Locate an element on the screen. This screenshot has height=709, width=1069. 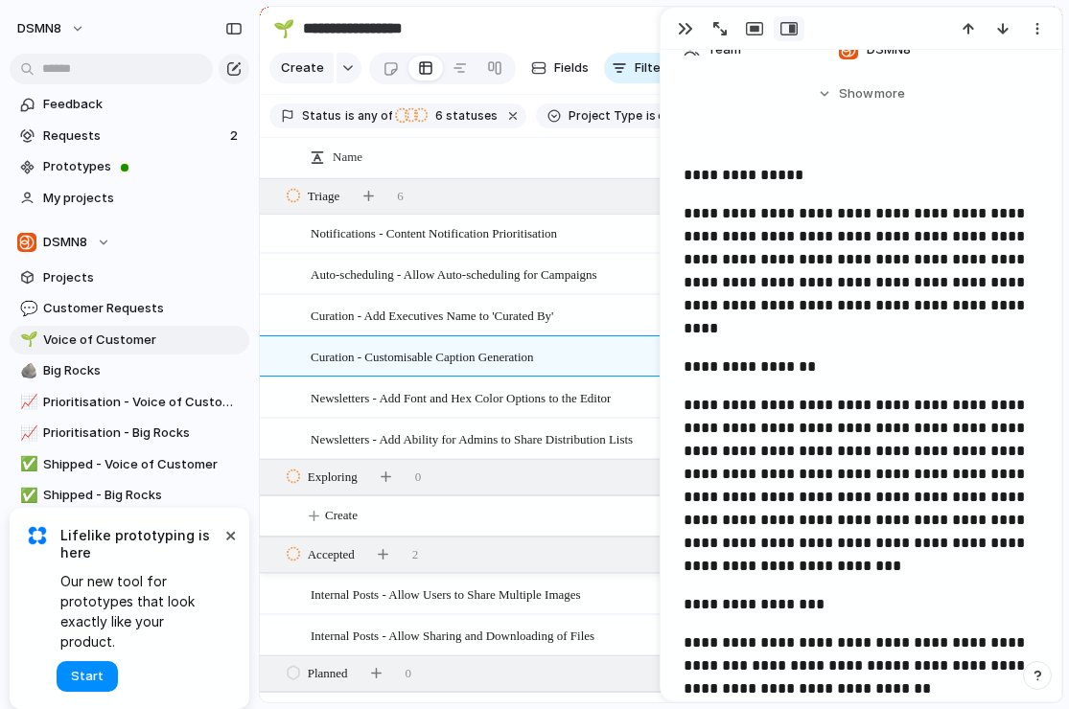
span: Shipped - Big Rocks is located at coordinates (143, 496).